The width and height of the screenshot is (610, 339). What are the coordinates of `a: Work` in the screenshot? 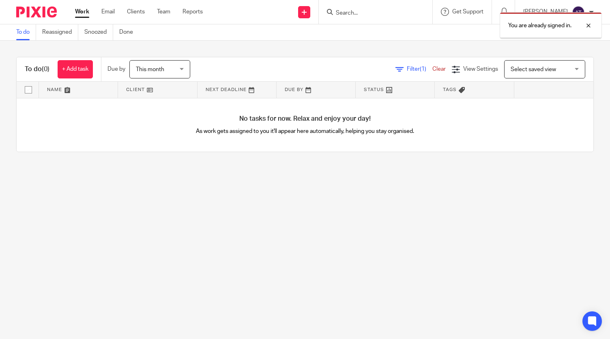 It's located at (82, 12).